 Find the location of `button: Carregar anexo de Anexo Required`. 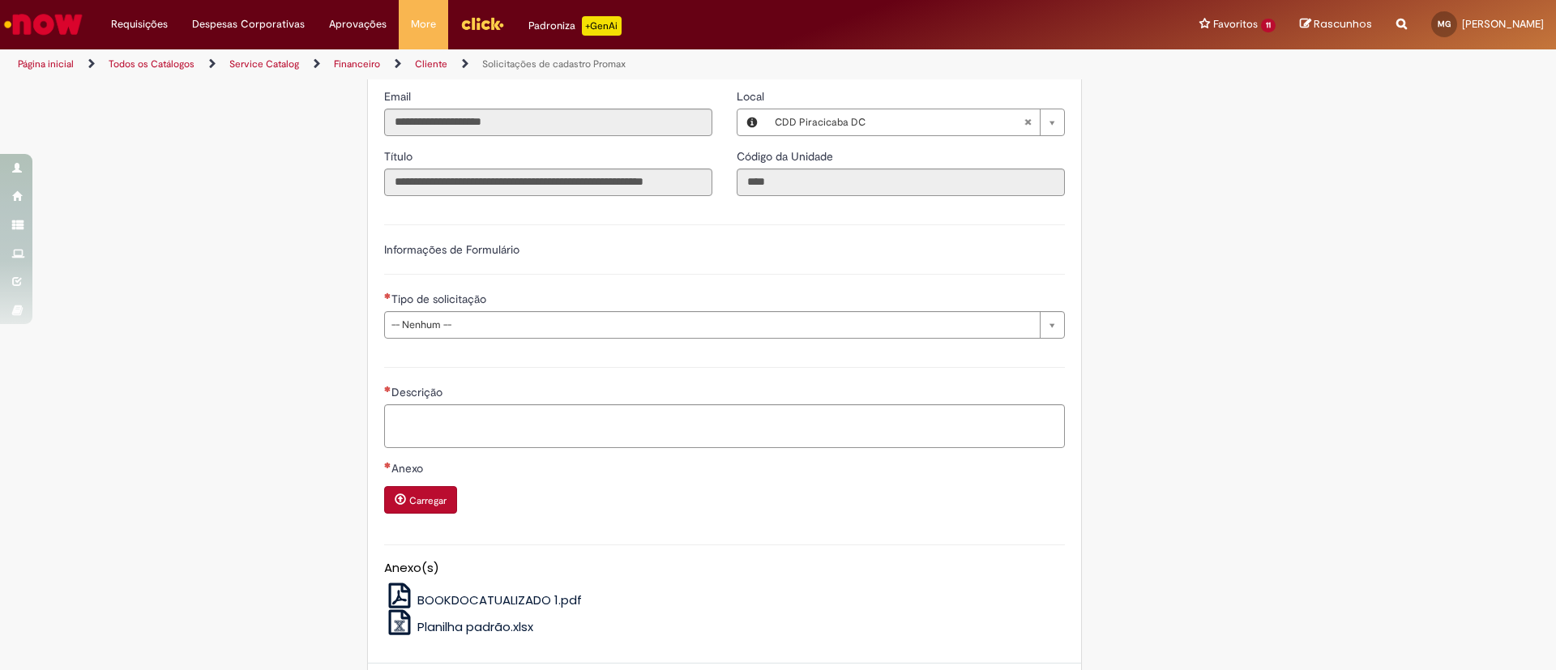

button: Carregar anexo de Anexo Required is located at coordinates (421, 500).